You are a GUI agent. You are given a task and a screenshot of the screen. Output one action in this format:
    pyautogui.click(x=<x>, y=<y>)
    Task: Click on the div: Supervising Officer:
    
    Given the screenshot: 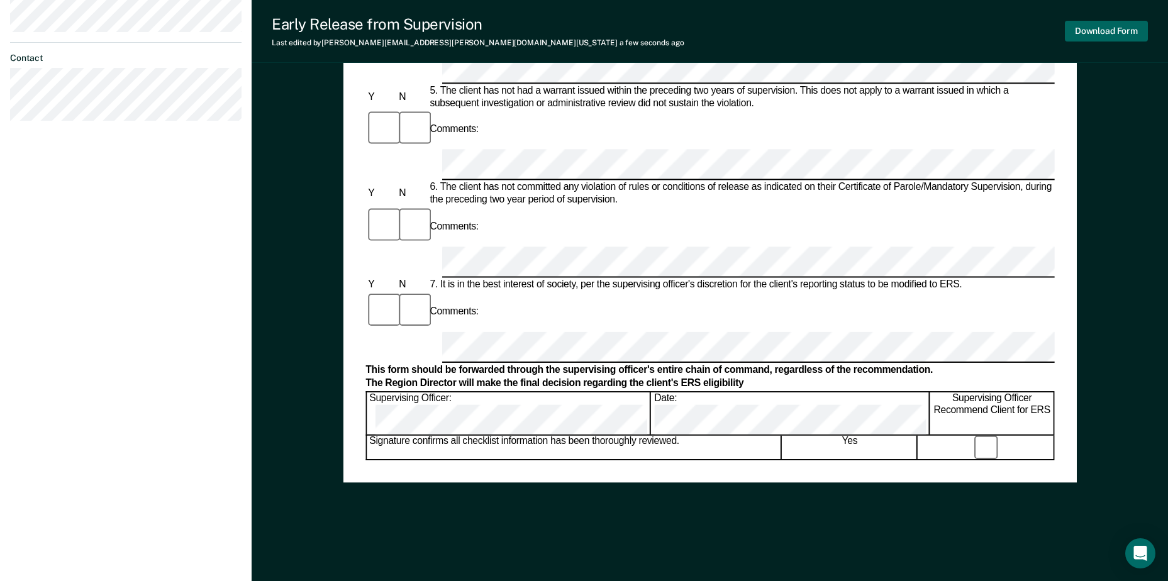 What is the action you would take?
    pyautogui.click(x=508, y=414)
    